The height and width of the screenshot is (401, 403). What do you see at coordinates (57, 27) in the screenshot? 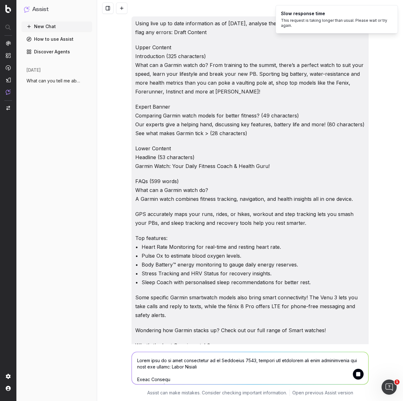
I see `button: New Chat` at bounding box center [57, 27].